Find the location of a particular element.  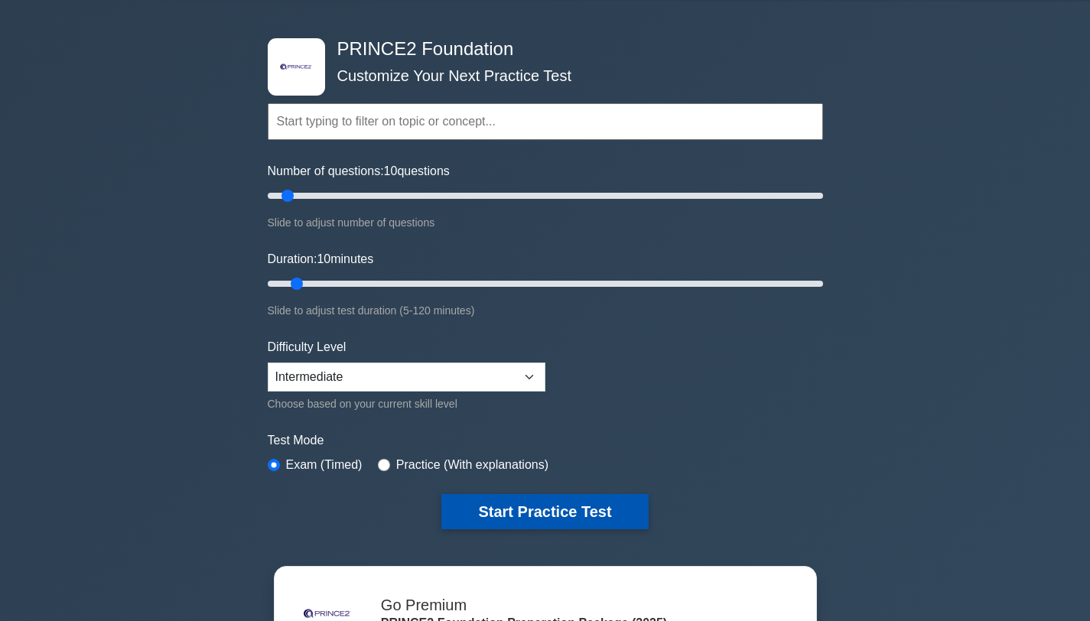

label: Exam (Timed) is located at coordinates (324, 465).